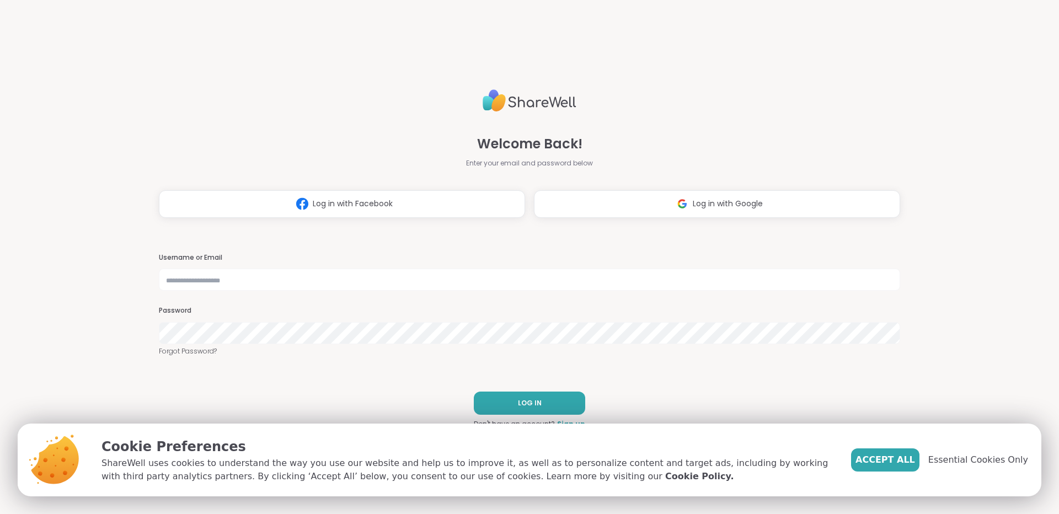 Image resolution: width=1059 pixels, height=514 pixels. Describe the element at coordinates (885, 460) in the screenshot. I see `button: Accept All` at that location.